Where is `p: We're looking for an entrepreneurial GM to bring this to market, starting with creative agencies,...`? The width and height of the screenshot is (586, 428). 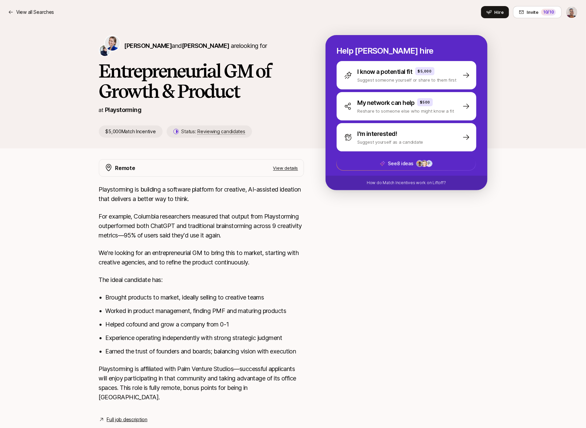
p: We're looking for an entrepreneurial GM to bring this to market, starting with creative agencies,... is located at coordinates (201, 258).